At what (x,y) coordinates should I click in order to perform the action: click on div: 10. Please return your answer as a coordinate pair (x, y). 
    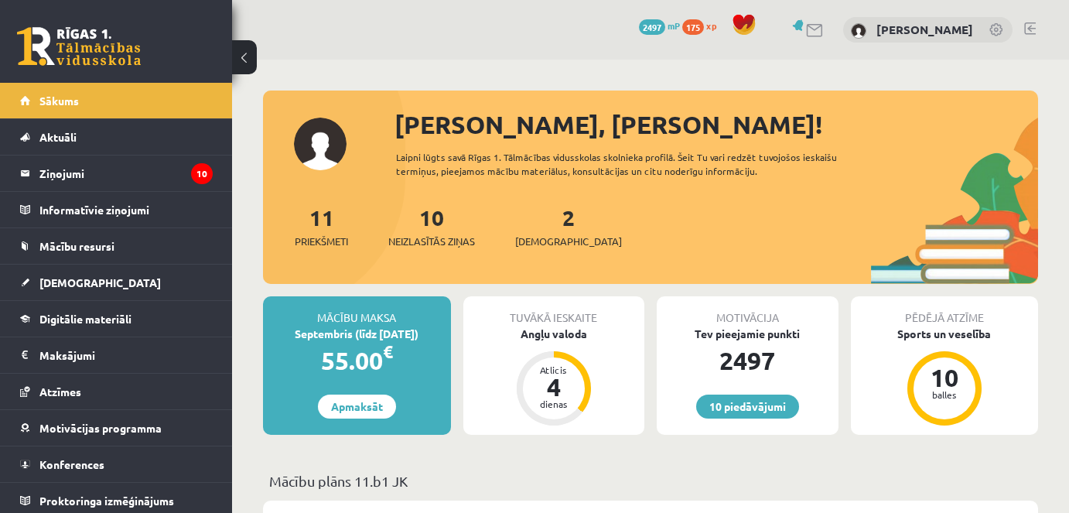
    Looking at the image, I should click on (945, 378).